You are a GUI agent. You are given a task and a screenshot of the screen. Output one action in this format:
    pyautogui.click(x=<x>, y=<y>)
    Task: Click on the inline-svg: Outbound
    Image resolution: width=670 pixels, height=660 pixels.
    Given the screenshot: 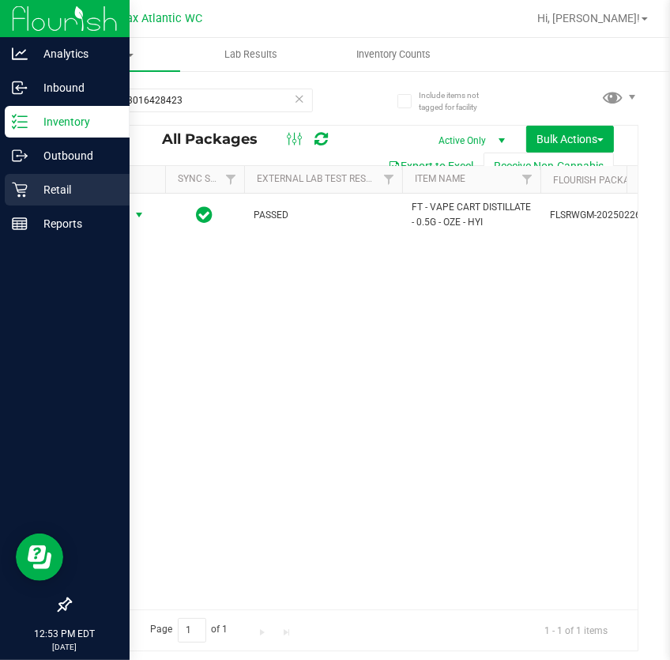 What is the action you would take?
    pyautogui.click(x=20, y=156)
    